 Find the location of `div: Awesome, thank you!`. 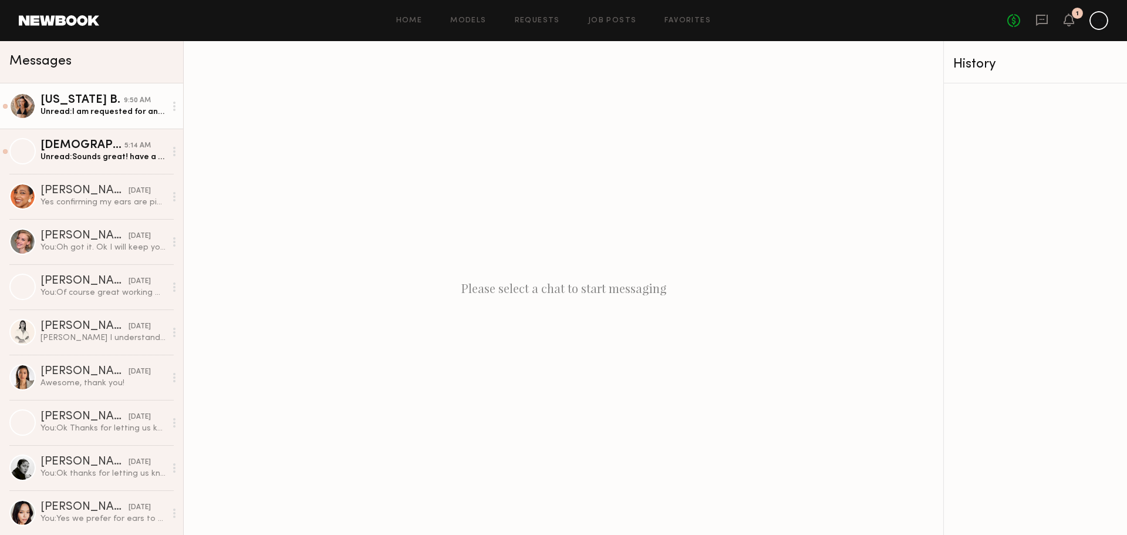

div: Awesome, thank you! is located at coordinates (103, 383).